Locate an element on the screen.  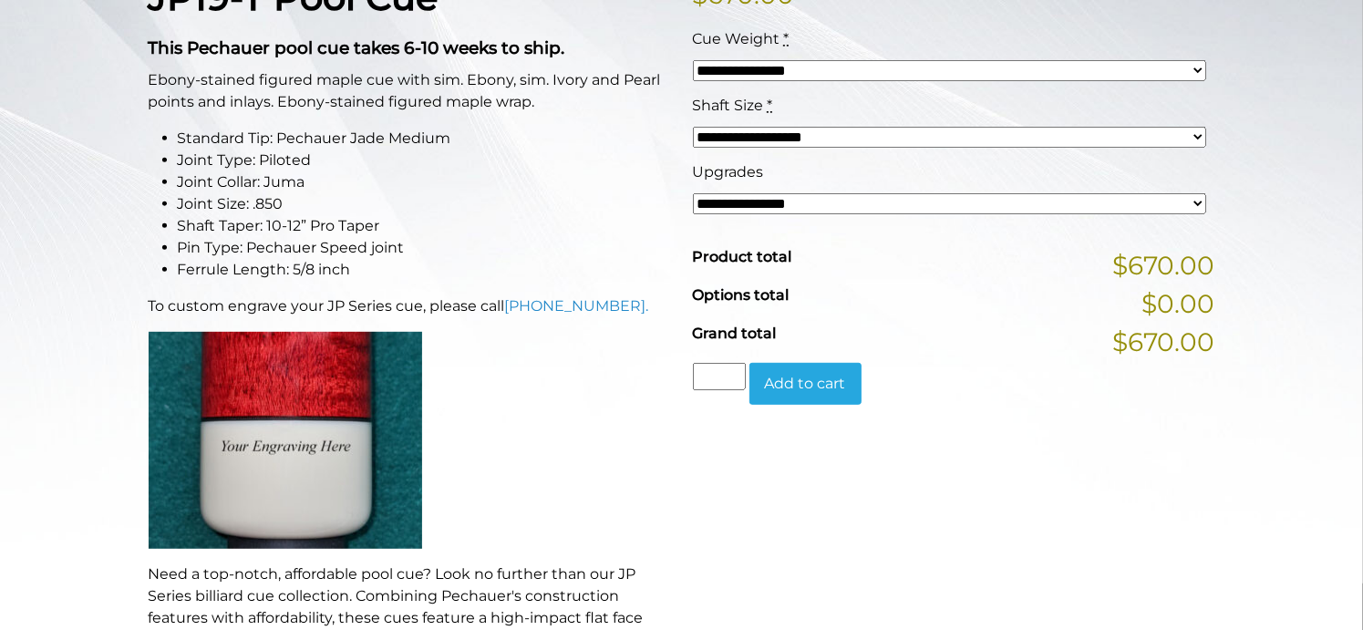
span: Cue Weight is located at coordinates (736, 38).